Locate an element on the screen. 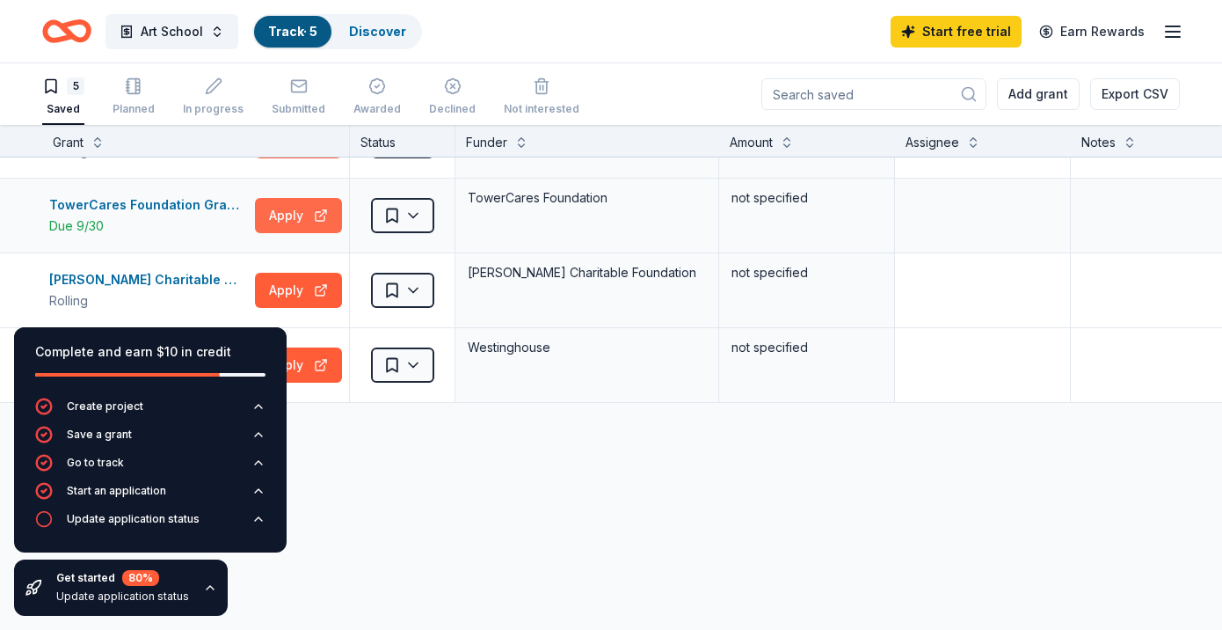 The width and height of the screenshot is (1222, 630). a: Start free trial is located at coordinates (956, 32).